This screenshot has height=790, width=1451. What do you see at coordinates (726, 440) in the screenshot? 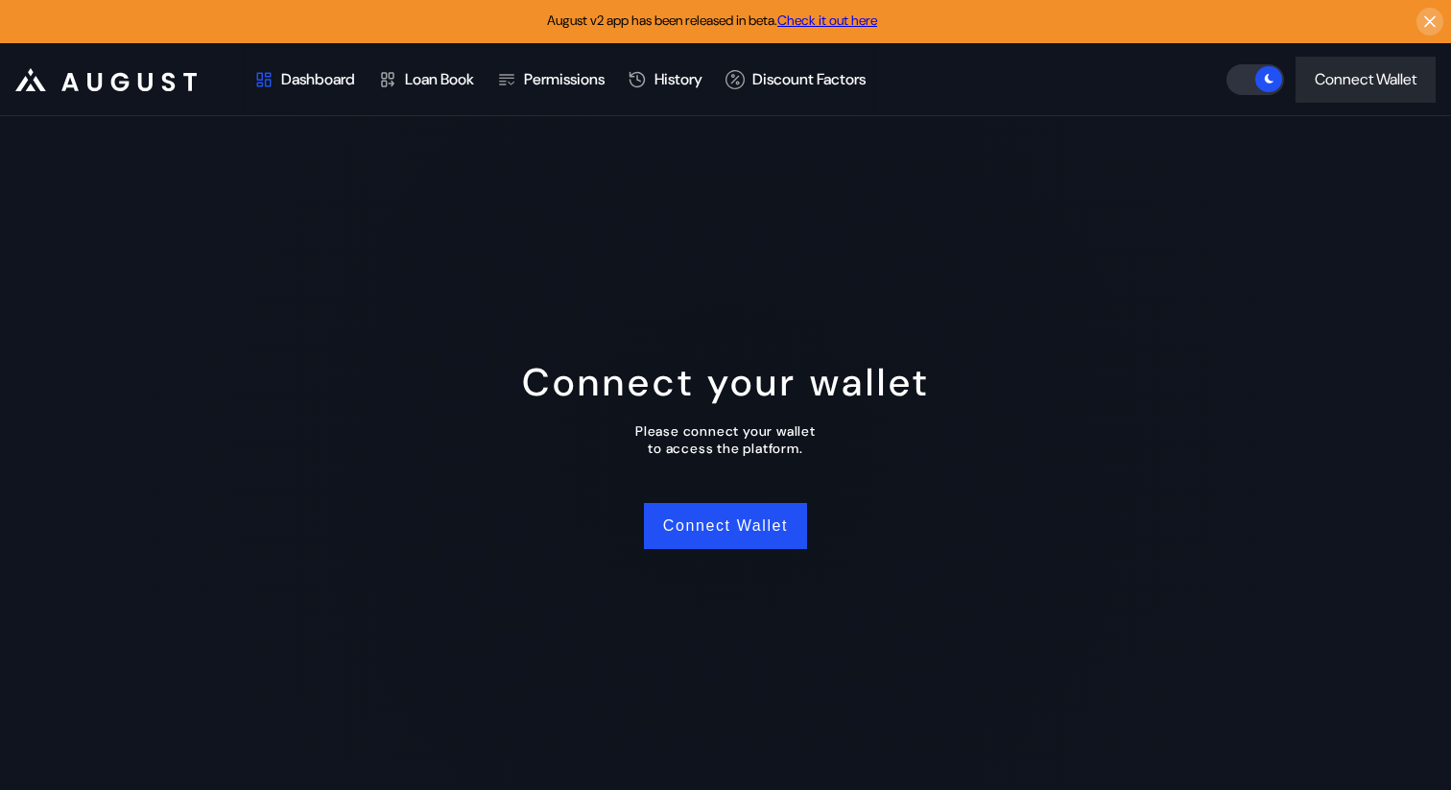
I see `div: Please connect your wallet to access the platform.` at bounding box center [726, 440].